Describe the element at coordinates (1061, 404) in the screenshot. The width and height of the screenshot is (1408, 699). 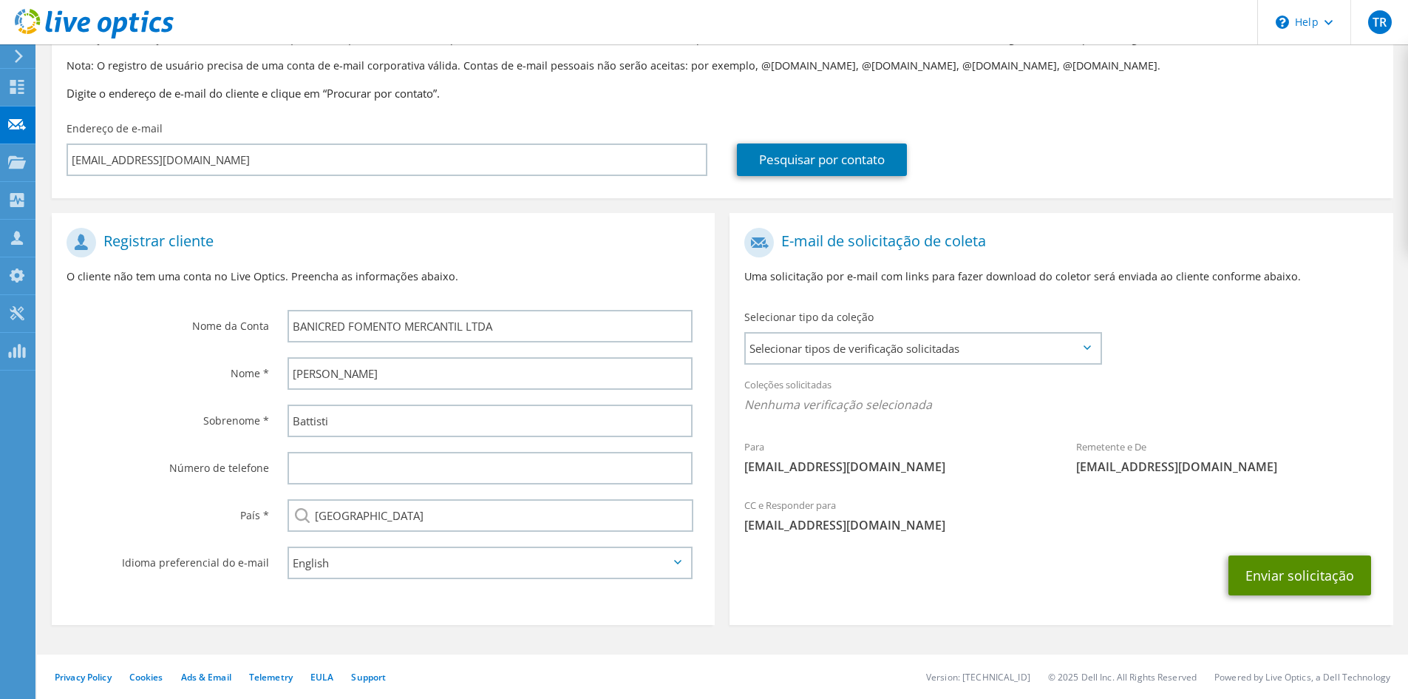
I see `span: Nenhuma verificação selecionada` at that location.